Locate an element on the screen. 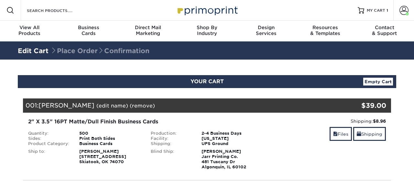 The height and width of the screenshot is (181, 414). div: 001: is located at coordinates (176, 105).